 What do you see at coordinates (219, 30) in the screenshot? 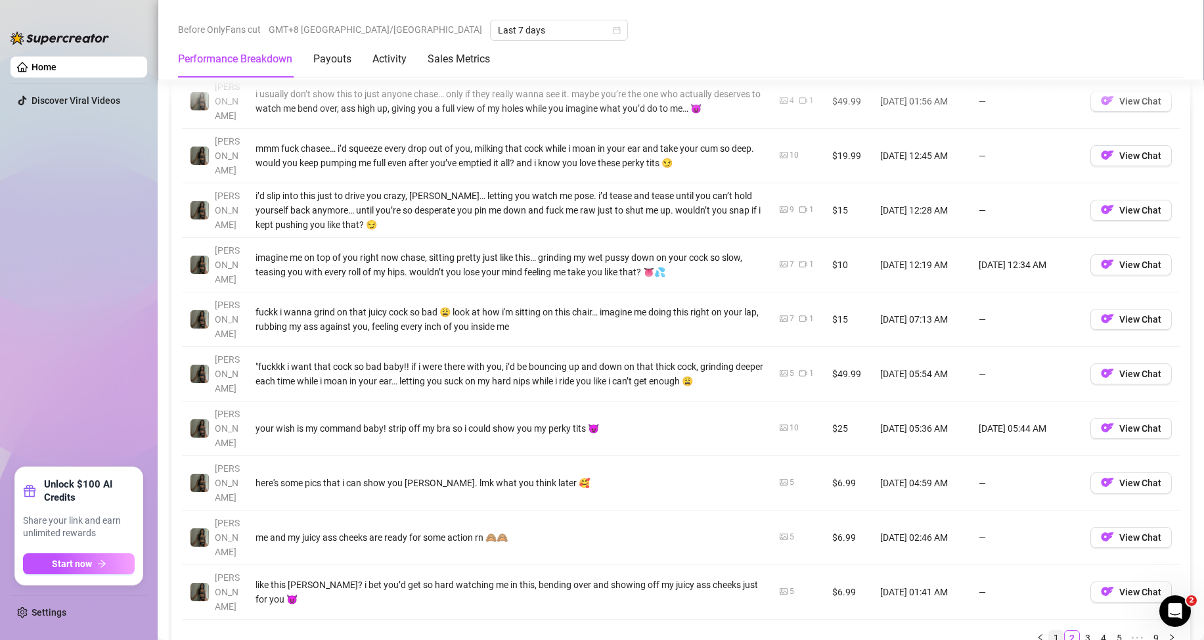
I see `span: Before OnlyFans cut` at bounding box center [219, 30].